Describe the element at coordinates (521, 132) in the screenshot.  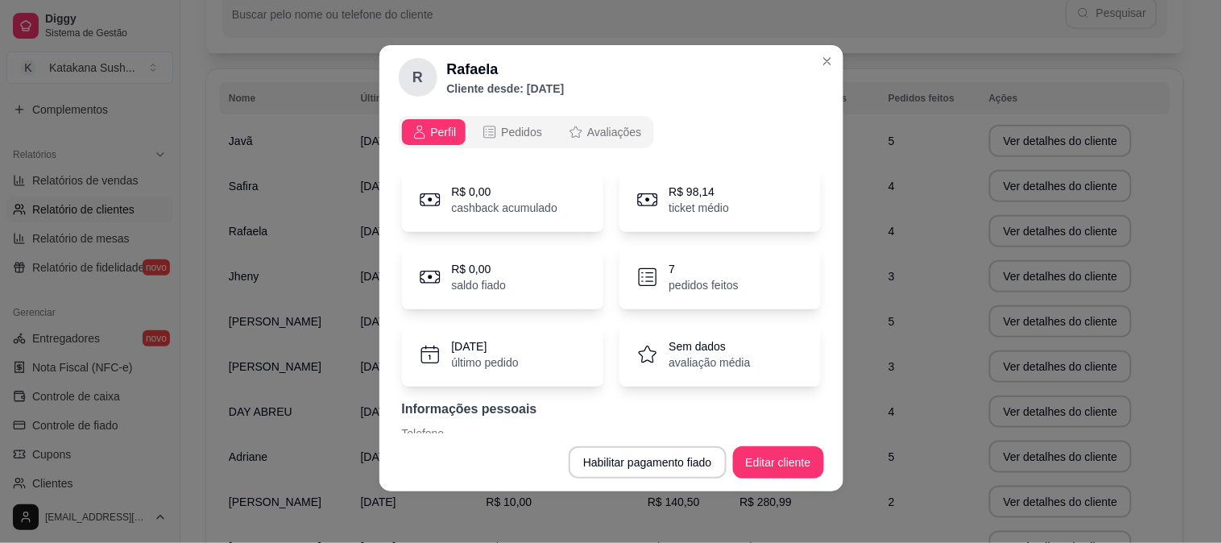
I see `span: Pedidos` at that location.